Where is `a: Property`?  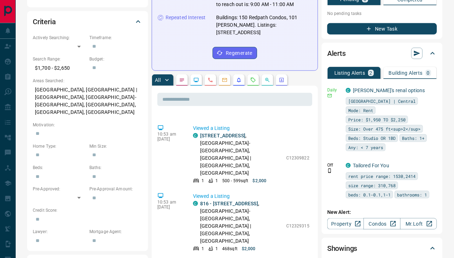
a: Property is located at coordinates (345, 224).